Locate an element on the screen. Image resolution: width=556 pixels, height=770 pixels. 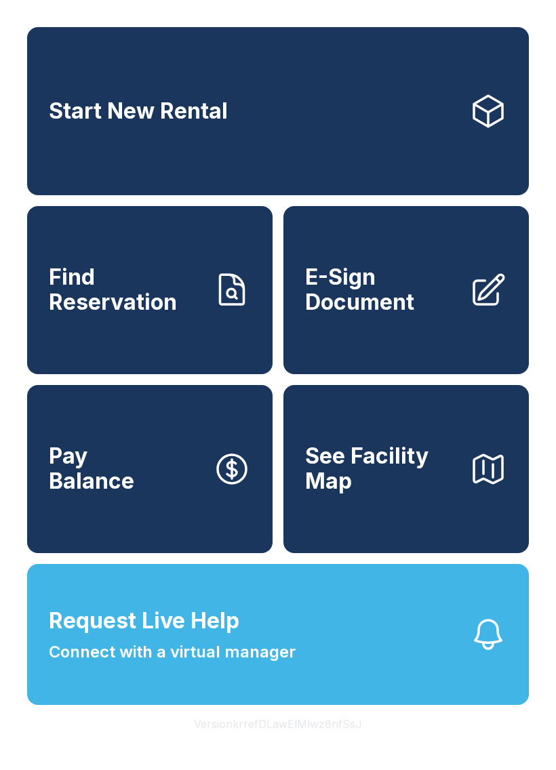
button: Request Live HelpConnect with a virtual manager is located at coordinates (278, 634).